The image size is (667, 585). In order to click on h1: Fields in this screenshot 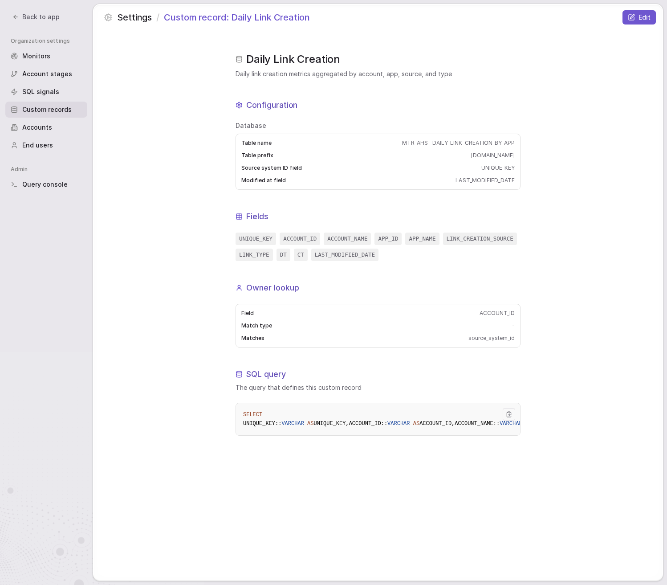, I will do `click(257, 216)`.